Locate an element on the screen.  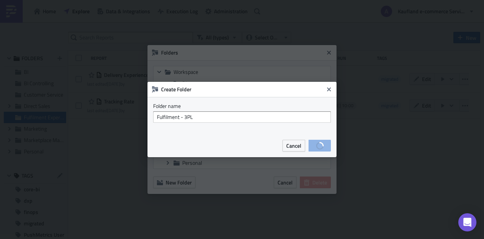
span: Cancel is located at coordinates (294, 145).